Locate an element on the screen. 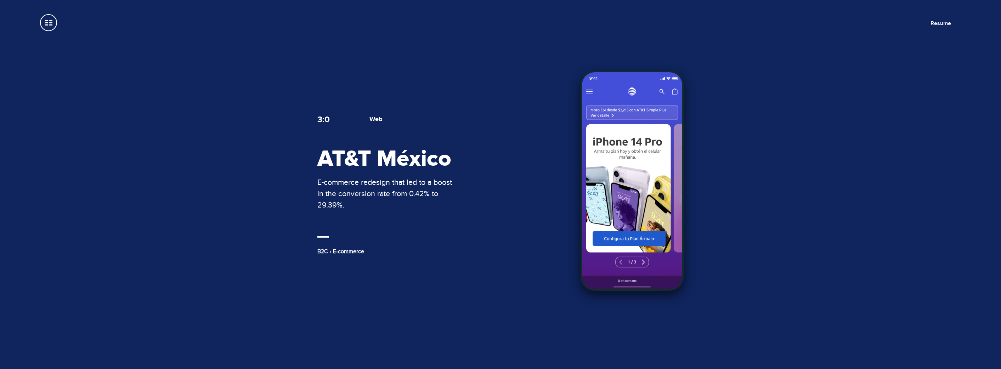 Image resolution: width=1001 pixels, height=369 pixels. p: E-commerce redesign that led to a boost in the conversion rate from 0.42% to 29.39%. is located at coordinates (388, 194).